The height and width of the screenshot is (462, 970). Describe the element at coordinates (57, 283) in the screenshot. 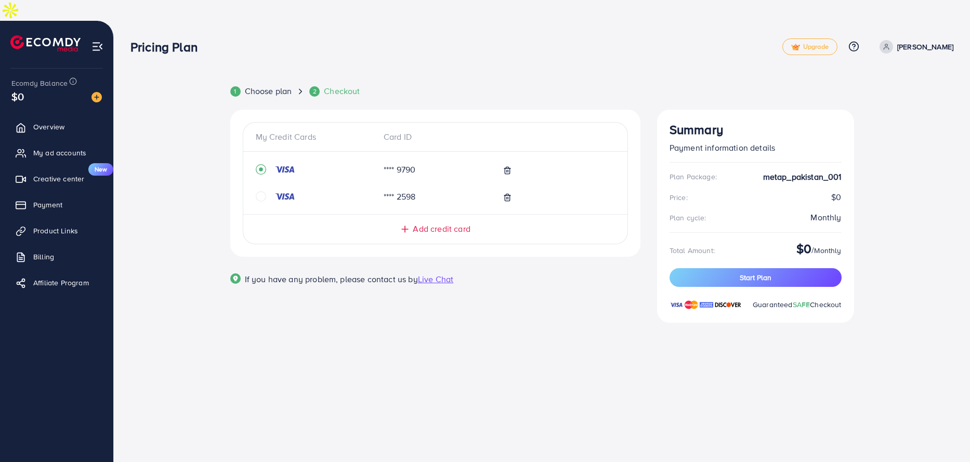

I see `a: Affiliate Program` at that location.